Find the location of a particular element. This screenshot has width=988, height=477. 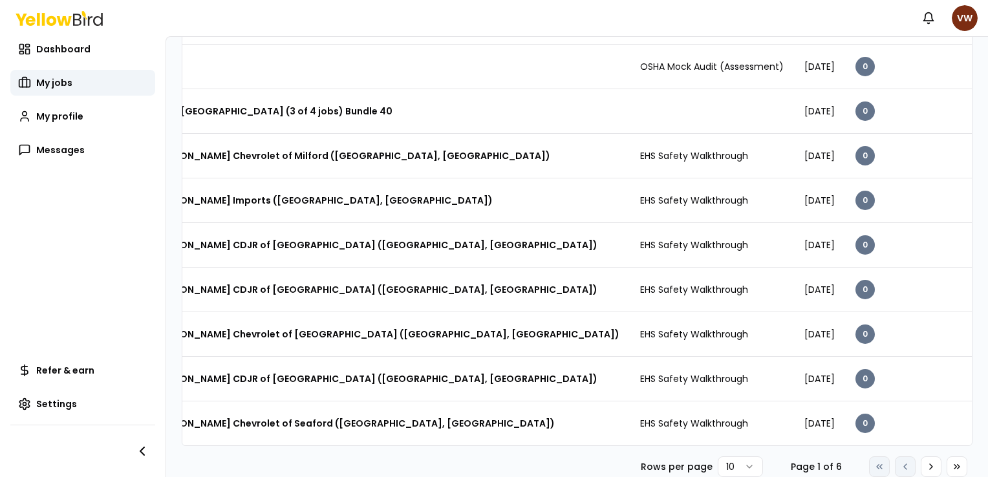

a: Refer & earn is located at coordinates (83, 371).